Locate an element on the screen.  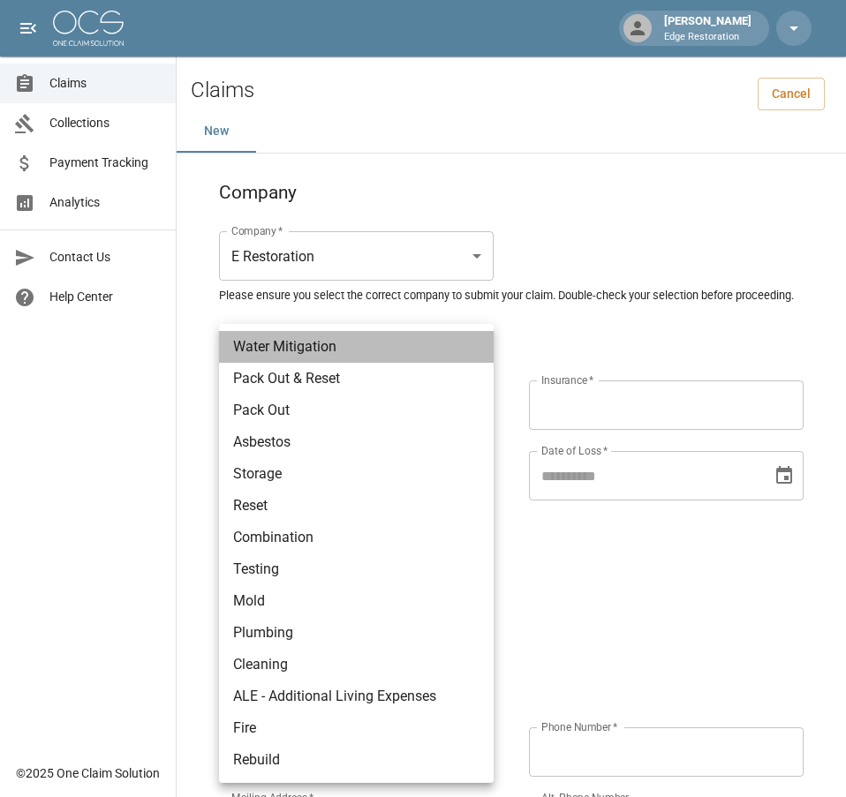
li: Pack Out & Reset is located at coordinates (356, 379).